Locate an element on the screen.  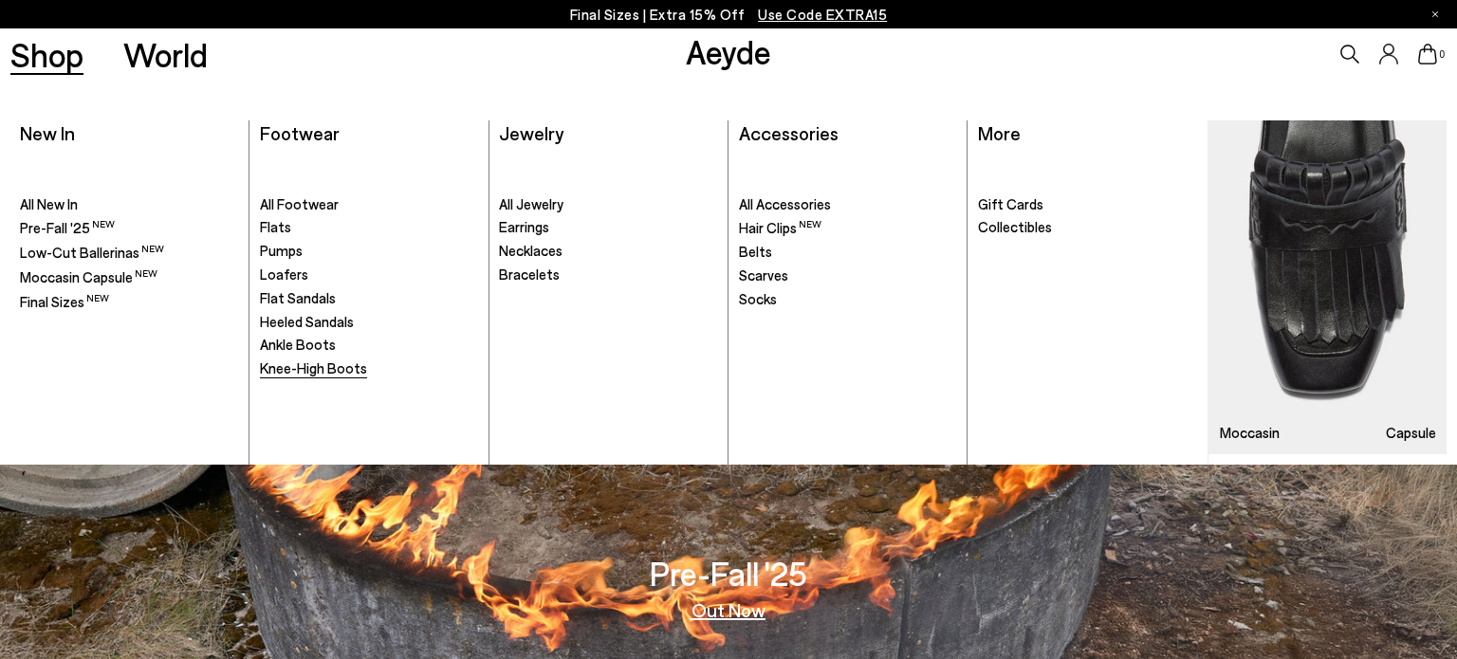
a: Scarves is located at coordinates (848, 276).